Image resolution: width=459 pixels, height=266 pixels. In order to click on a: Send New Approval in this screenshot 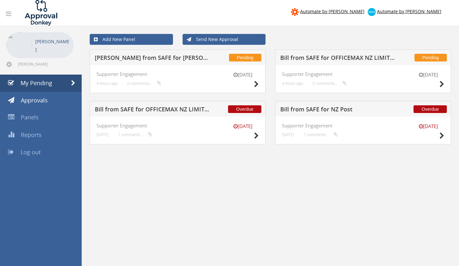, I will do `click(224, 39)`.